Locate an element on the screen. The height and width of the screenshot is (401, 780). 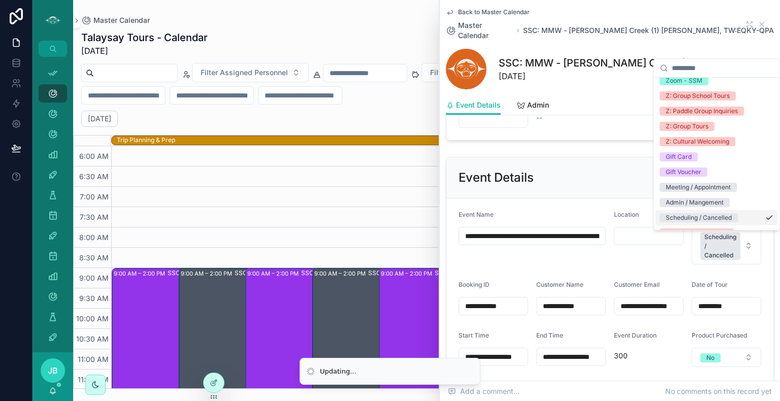
h2: Event Details is located at coordinates (496, 178).